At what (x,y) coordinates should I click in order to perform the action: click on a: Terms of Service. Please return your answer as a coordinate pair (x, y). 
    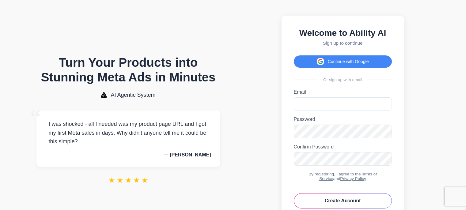
    Looking at the image, I should click on (348, 176).